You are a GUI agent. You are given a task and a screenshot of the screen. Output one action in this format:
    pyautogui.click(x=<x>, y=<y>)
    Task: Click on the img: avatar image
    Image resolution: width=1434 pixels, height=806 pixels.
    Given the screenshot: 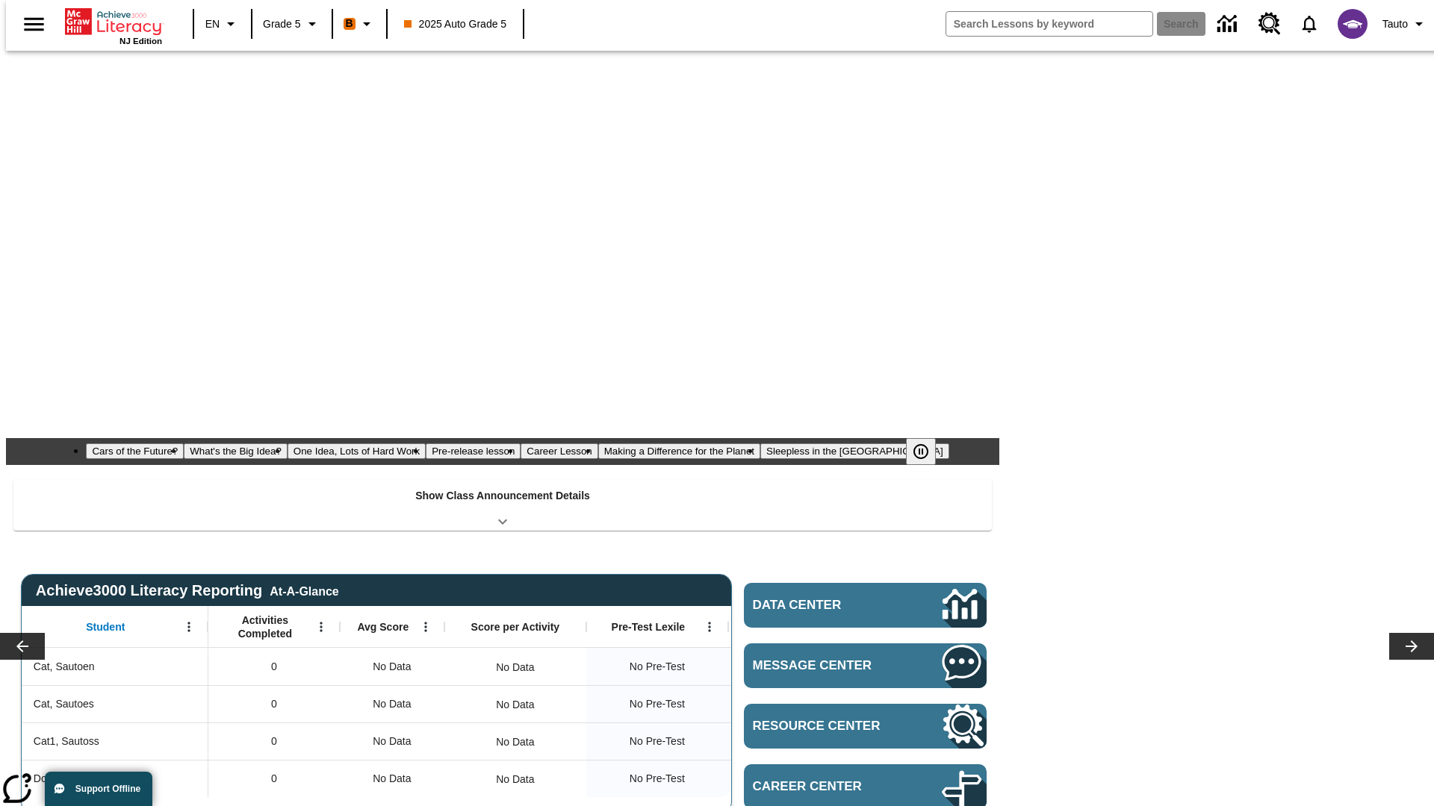 What is the action you would take?
    pyautogui.click(x=1352, y=24)
    